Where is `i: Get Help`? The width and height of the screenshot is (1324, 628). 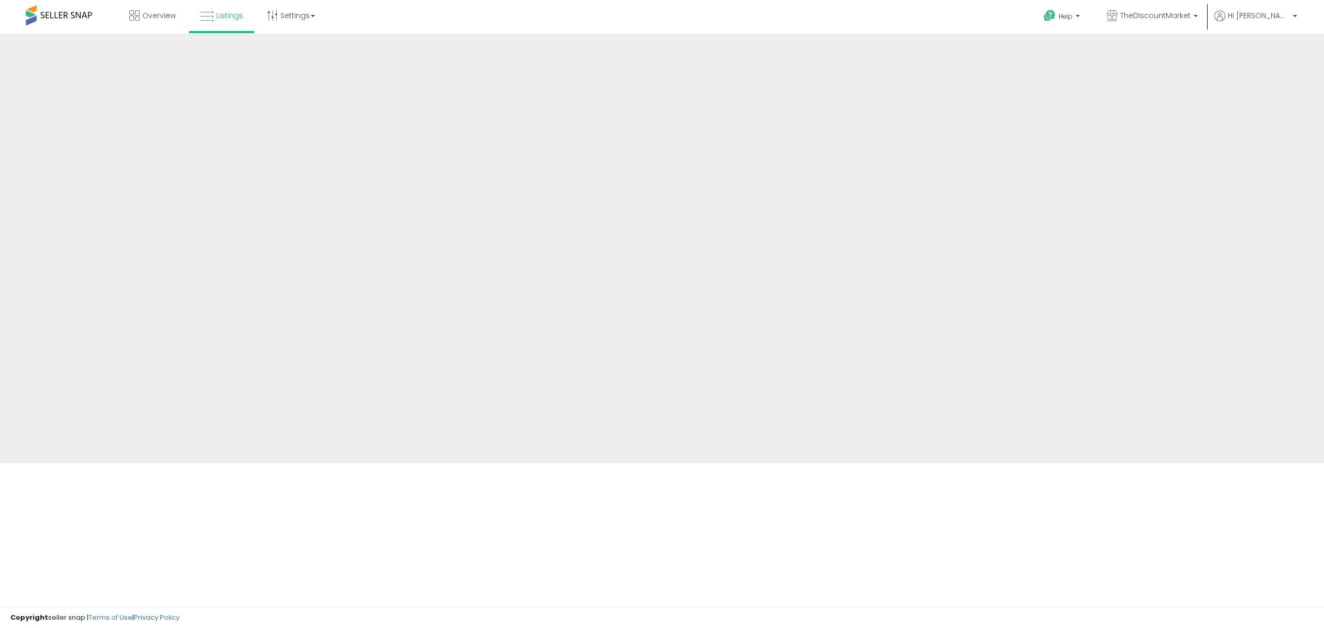
i: Get Help is located at coordinates (1050, 16).